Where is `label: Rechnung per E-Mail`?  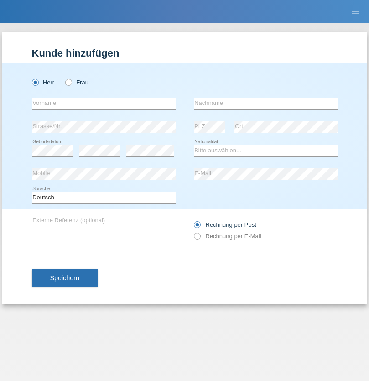 label: Rechnung per E-Mail is located at coordinates (227, 236).